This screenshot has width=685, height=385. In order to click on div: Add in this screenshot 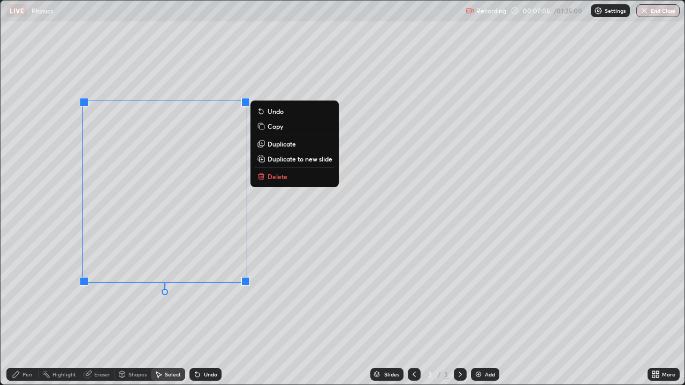, I will do `click(490, 375)`.